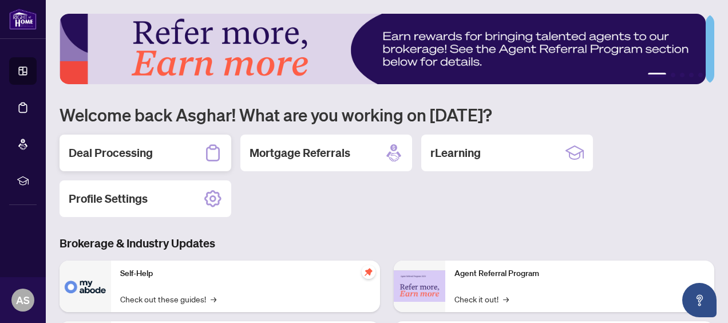 The height and width of the screenshot is (323, 728). Describe the element at coordinates (700, 75) in the screenshot. I see `button: 5` at that location.